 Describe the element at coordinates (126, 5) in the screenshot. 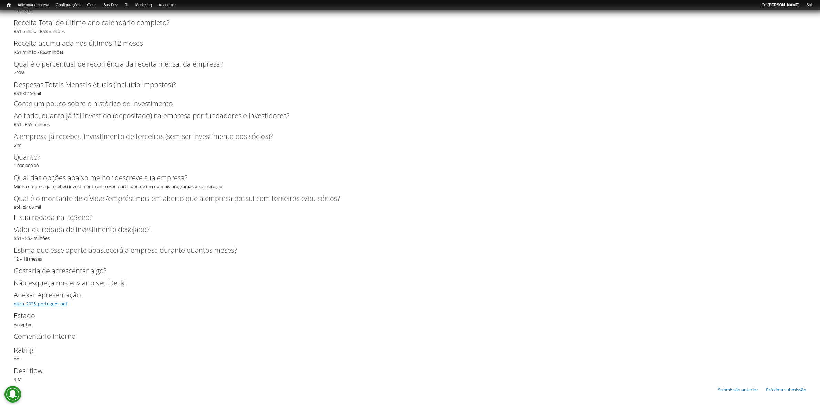

I see `a: RI` at that location.